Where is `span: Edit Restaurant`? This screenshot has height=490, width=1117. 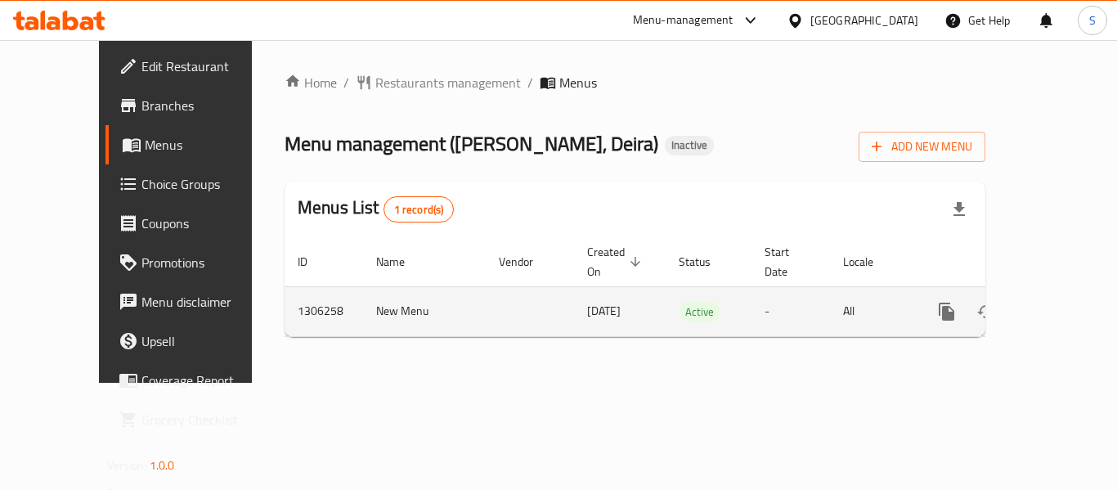
span: Edit Restaurant is located at coordinates (207, 66).